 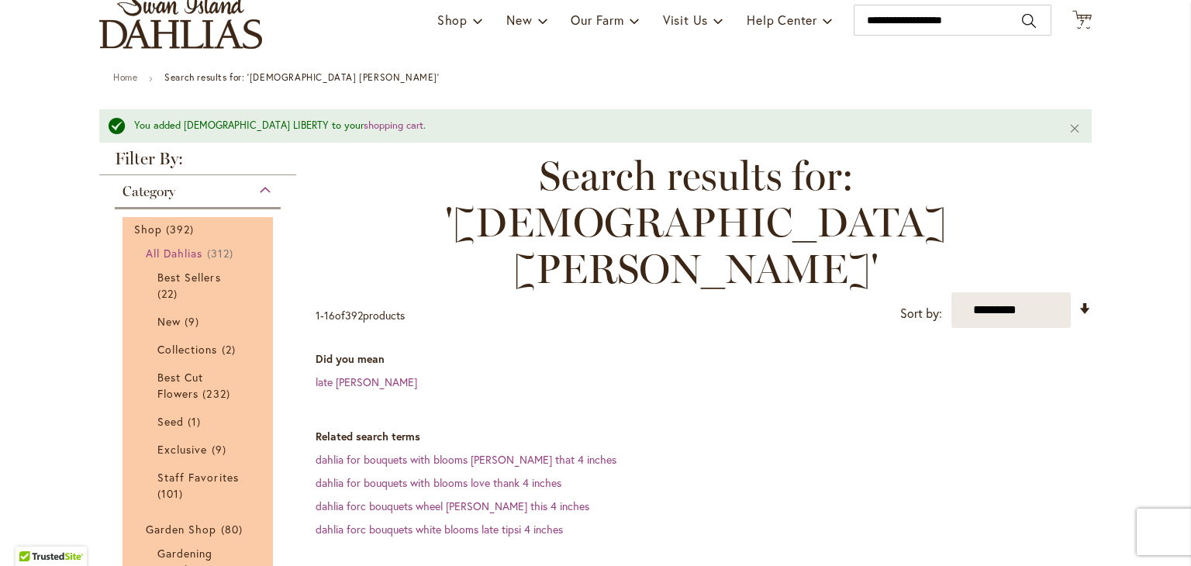 I want to click on span: 80, so click(x=233, y=529).